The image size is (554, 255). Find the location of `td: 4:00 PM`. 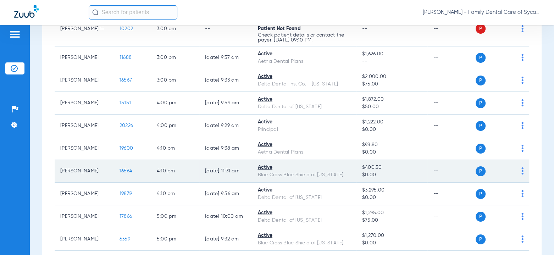

td: 4:00 PM is located at coordinates (175, 126).